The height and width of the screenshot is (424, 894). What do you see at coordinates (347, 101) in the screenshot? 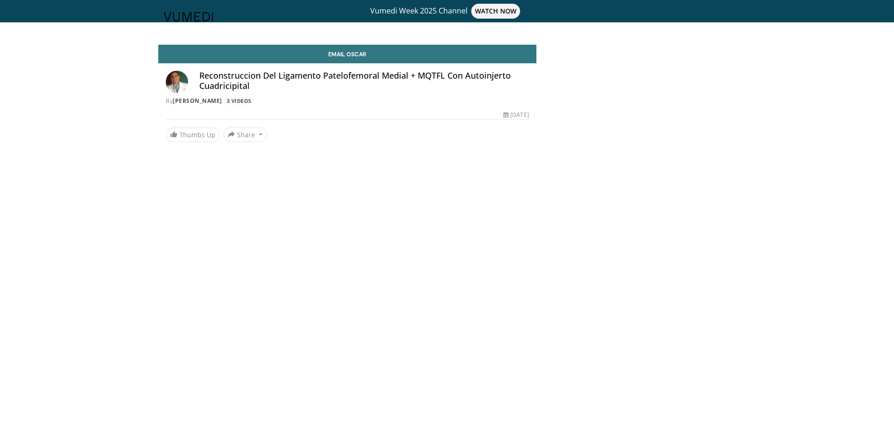
I see `div: By` at bounding box center [347, 101].